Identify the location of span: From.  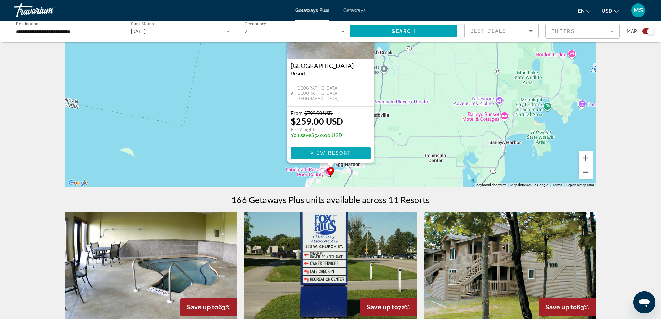
(297, 113).